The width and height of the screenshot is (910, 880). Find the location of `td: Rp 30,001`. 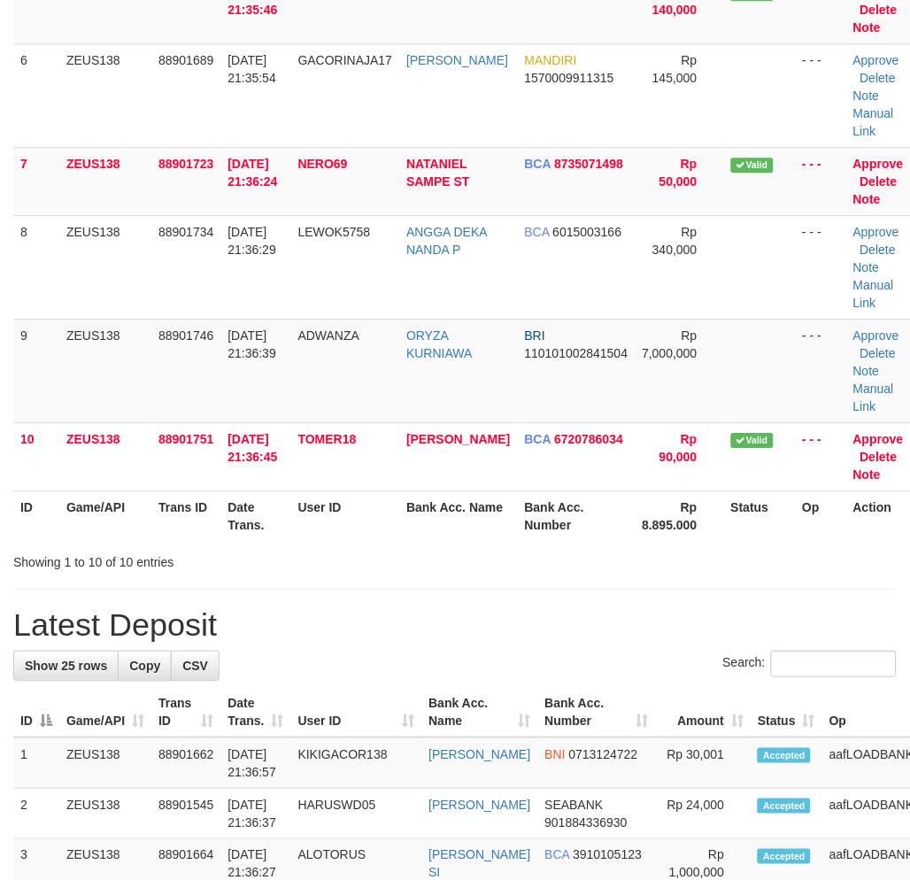

td: Rp 30,001 is located at coordinates (703, 763).